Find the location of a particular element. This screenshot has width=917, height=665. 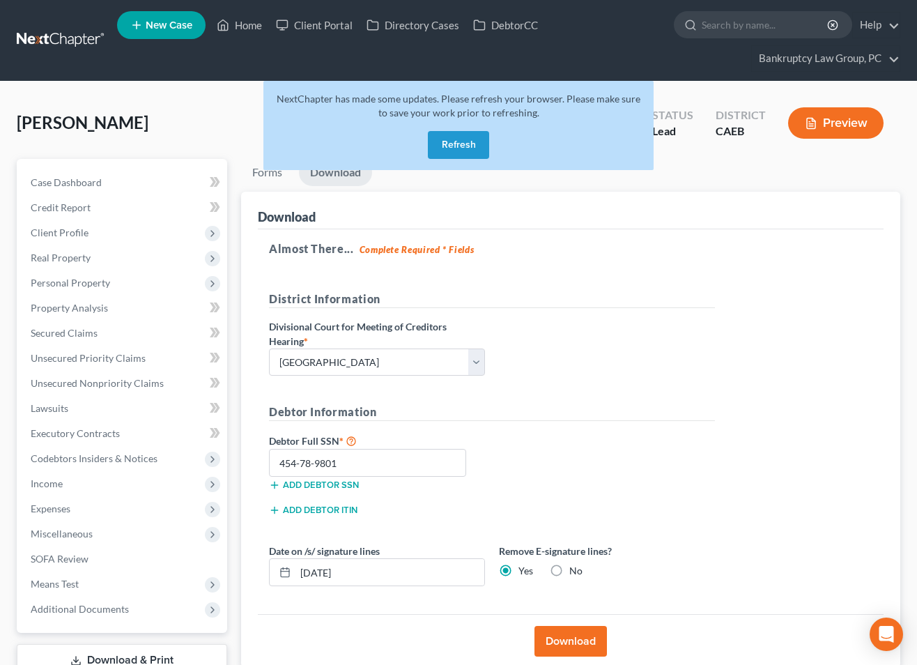

label: No is located at coordinates (575, 571).